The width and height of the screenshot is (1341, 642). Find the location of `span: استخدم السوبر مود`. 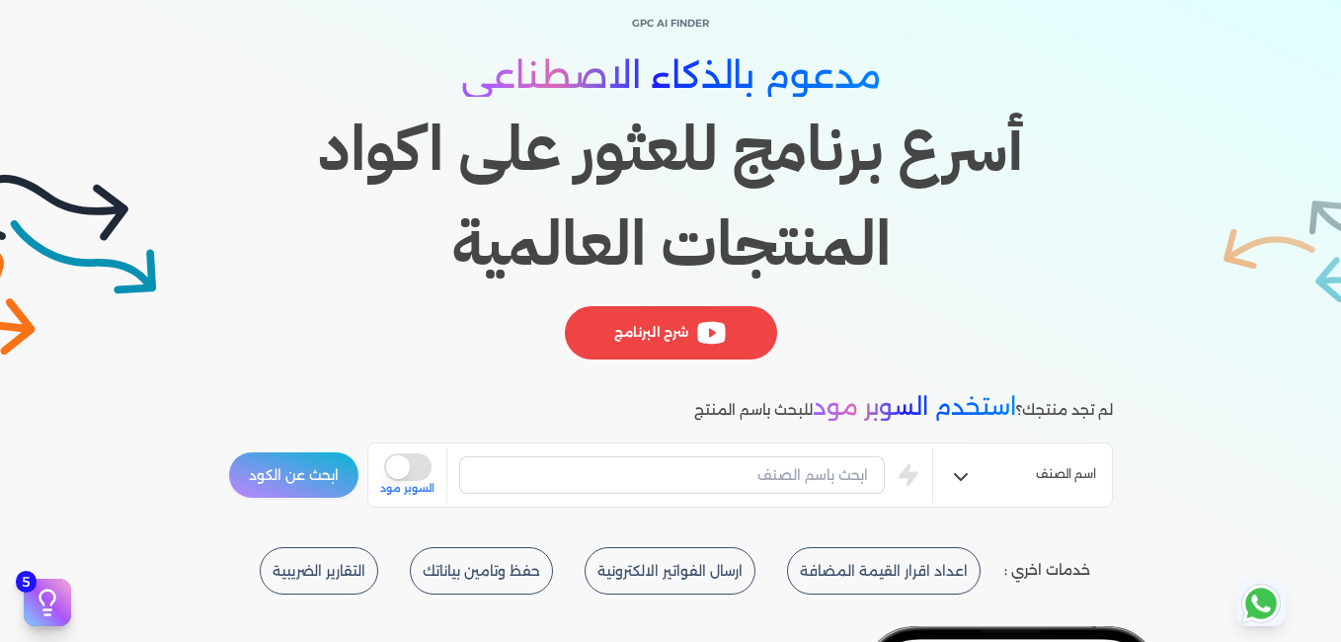

span: استخدم السوبر مود is located at coordinates (914, 406).